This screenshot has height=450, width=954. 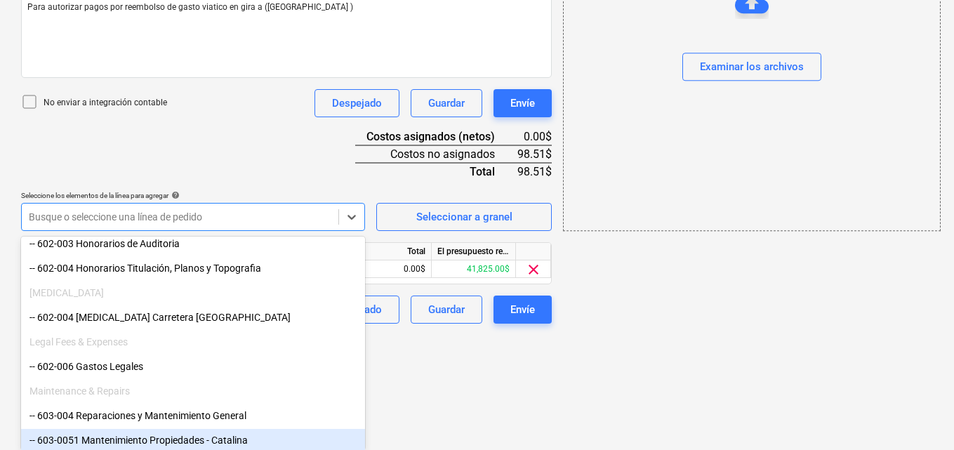 What do you see at coordinates (919, 416) in the screenshot?
I see `div: Widget de chat` at bounding box center [919, 416].